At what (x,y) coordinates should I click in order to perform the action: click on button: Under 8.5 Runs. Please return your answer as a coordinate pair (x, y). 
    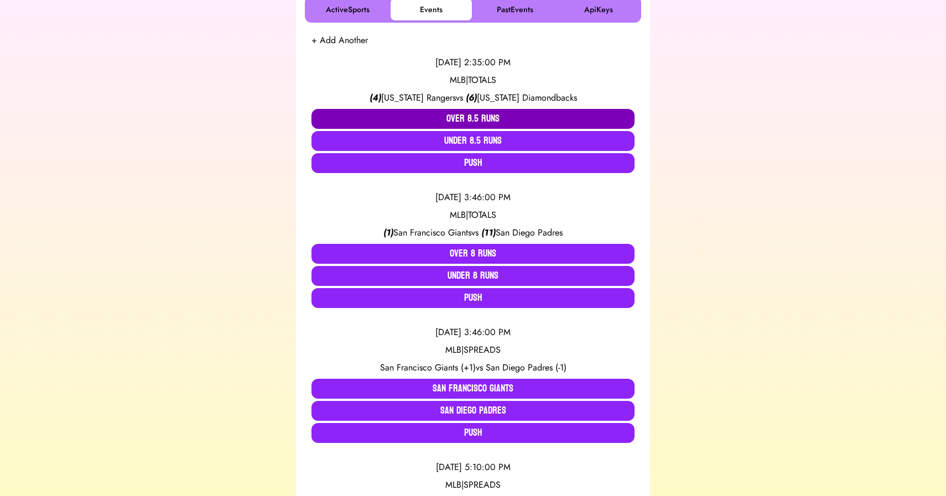
    Looking at the image, I should click on (473, 141).